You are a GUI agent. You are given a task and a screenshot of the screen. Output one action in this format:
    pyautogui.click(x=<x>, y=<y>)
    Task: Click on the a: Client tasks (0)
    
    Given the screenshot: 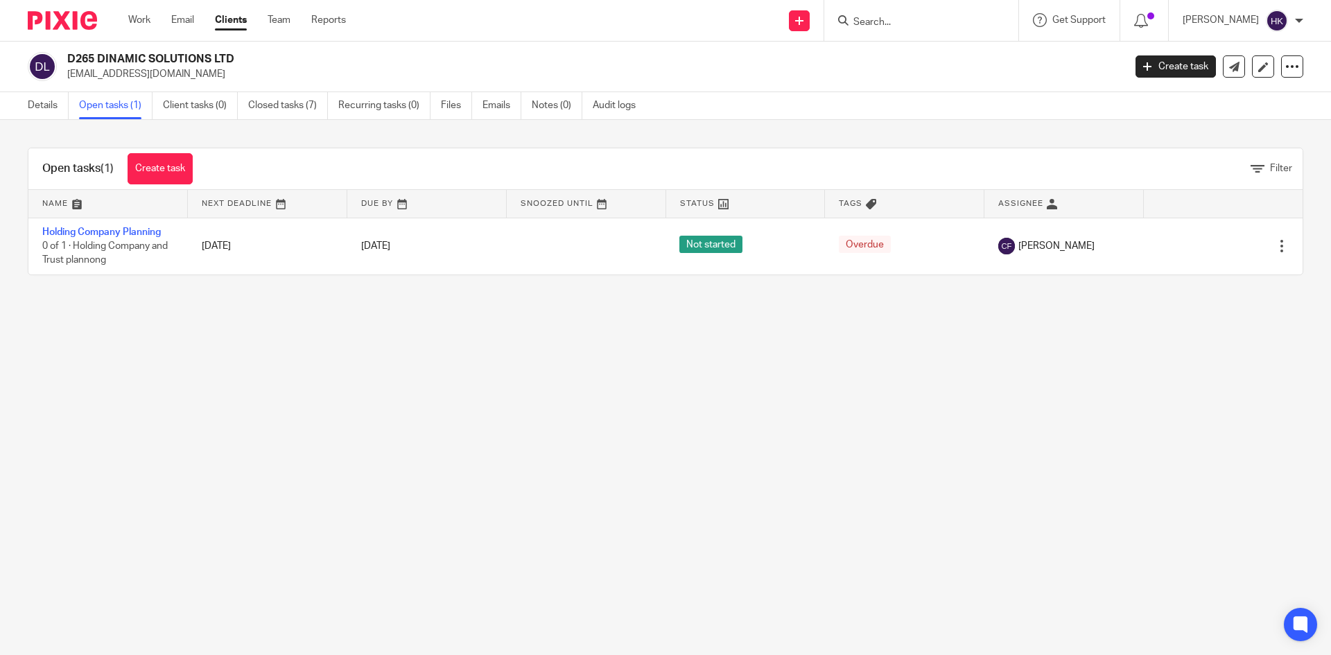 What is the action you would take?
    pyautogui.click(x=200, y=105)
    